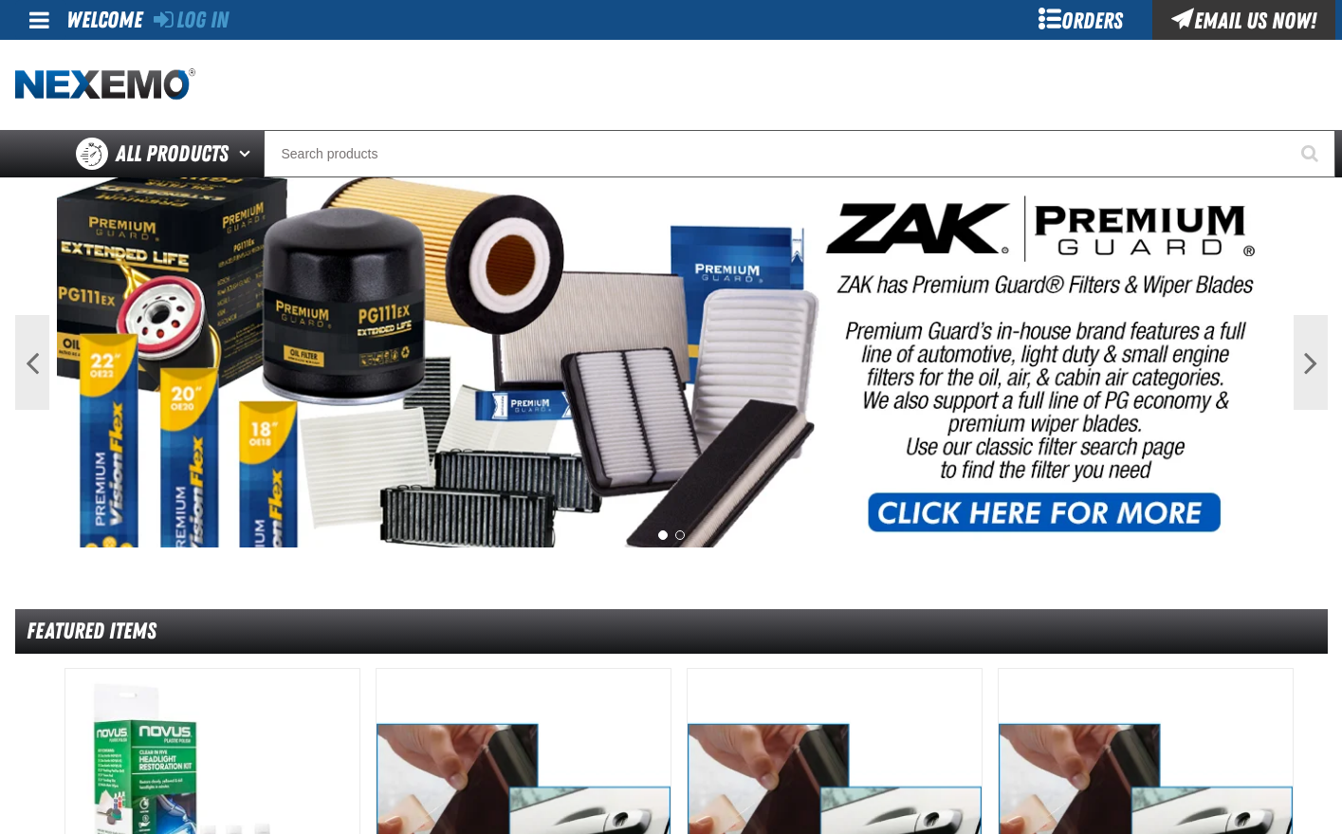  I want to click on button: Next, so click(1310, 362).